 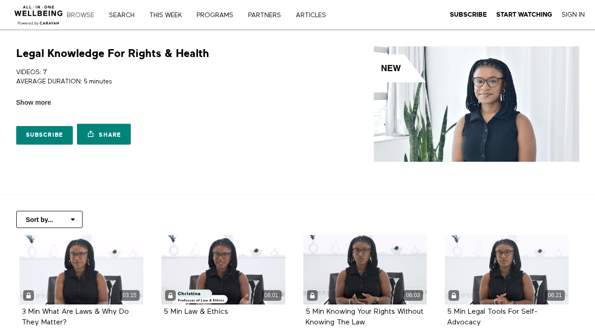 What do you see at coordinates (477, 104) in the screenshot?
I see `img: Legal Knowledge For Rights & Health` at bounding box center [477, 104].